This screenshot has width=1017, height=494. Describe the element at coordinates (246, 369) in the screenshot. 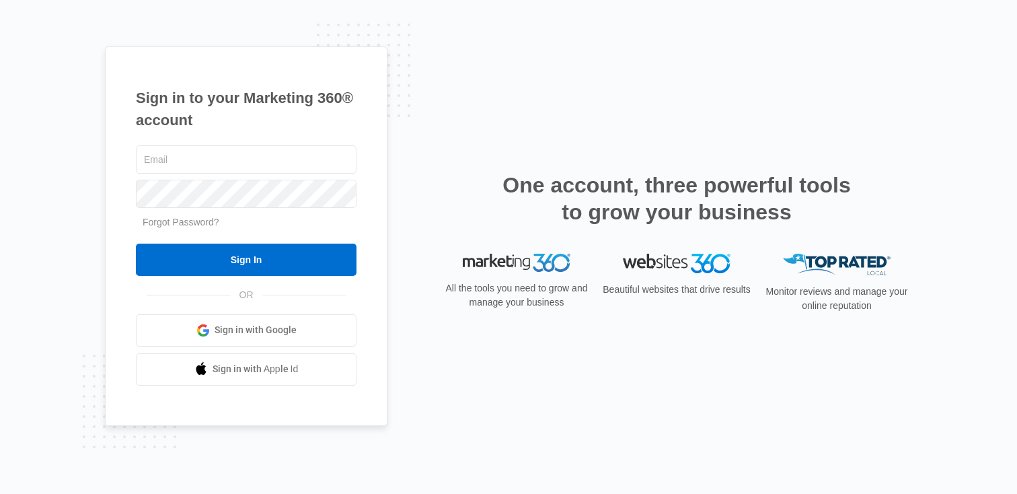

I see `a: Sign in with Apple Id` at that location.